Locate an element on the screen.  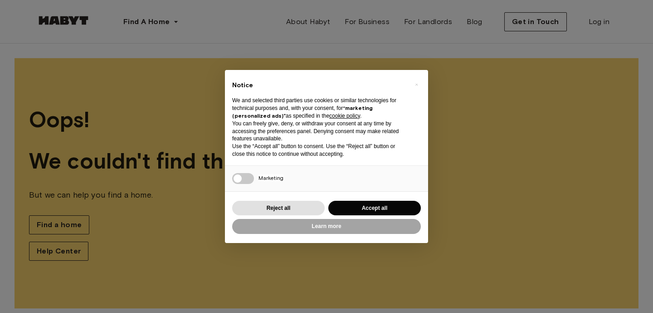
h2: Notice is located at coordinates (319, 85).